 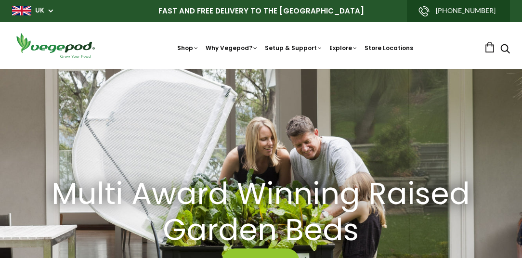 I want to click on a: Store Locations, so click(x=389, y=48).